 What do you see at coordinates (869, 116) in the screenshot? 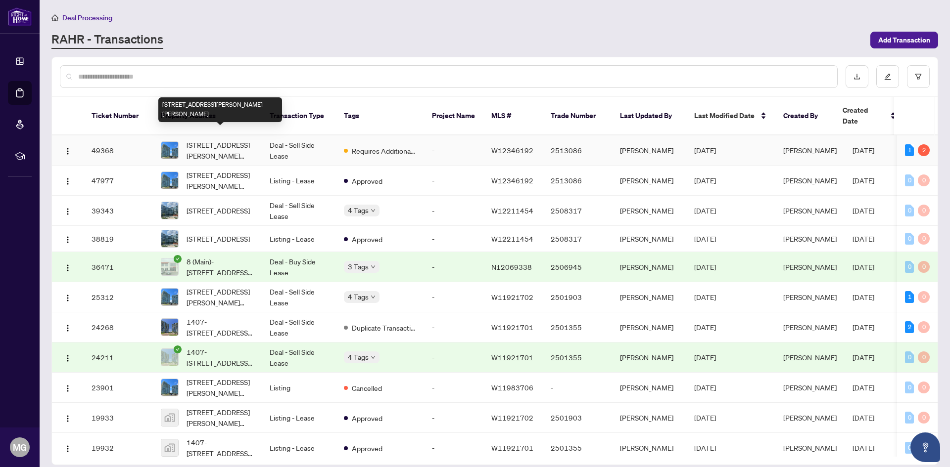
I see `th: Created Date` at bounding box center [869, 116].